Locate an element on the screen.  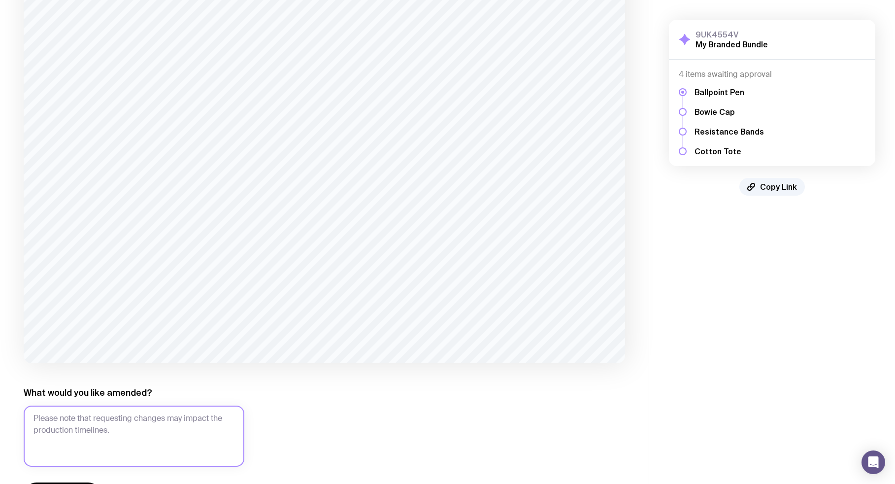
h3: 9UK4554V is located at coordinates (731, 34).